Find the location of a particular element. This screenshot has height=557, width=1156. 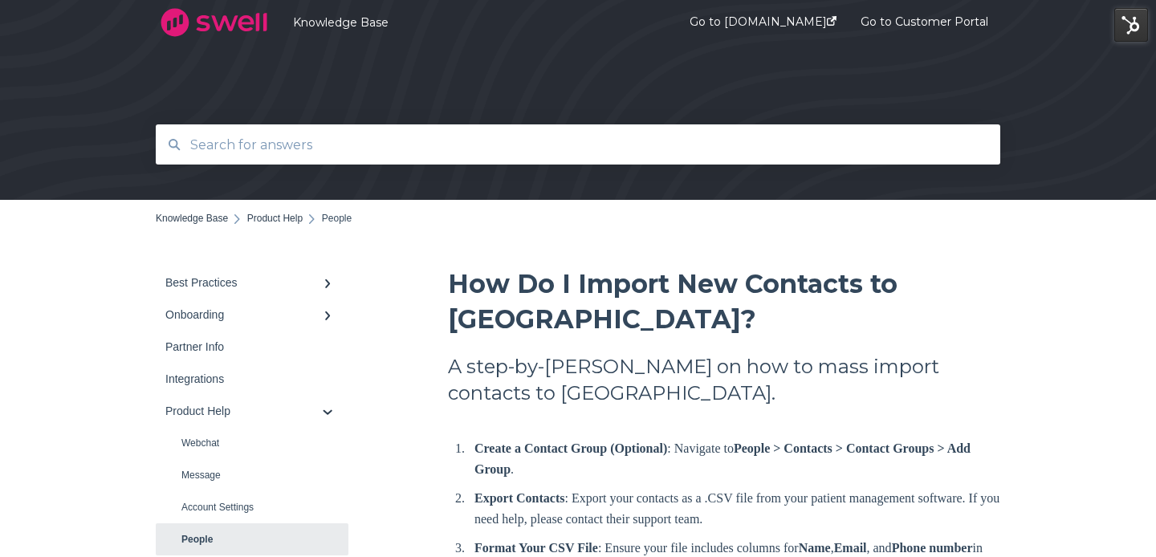

img: company logo is located at coordinates (214, 22).